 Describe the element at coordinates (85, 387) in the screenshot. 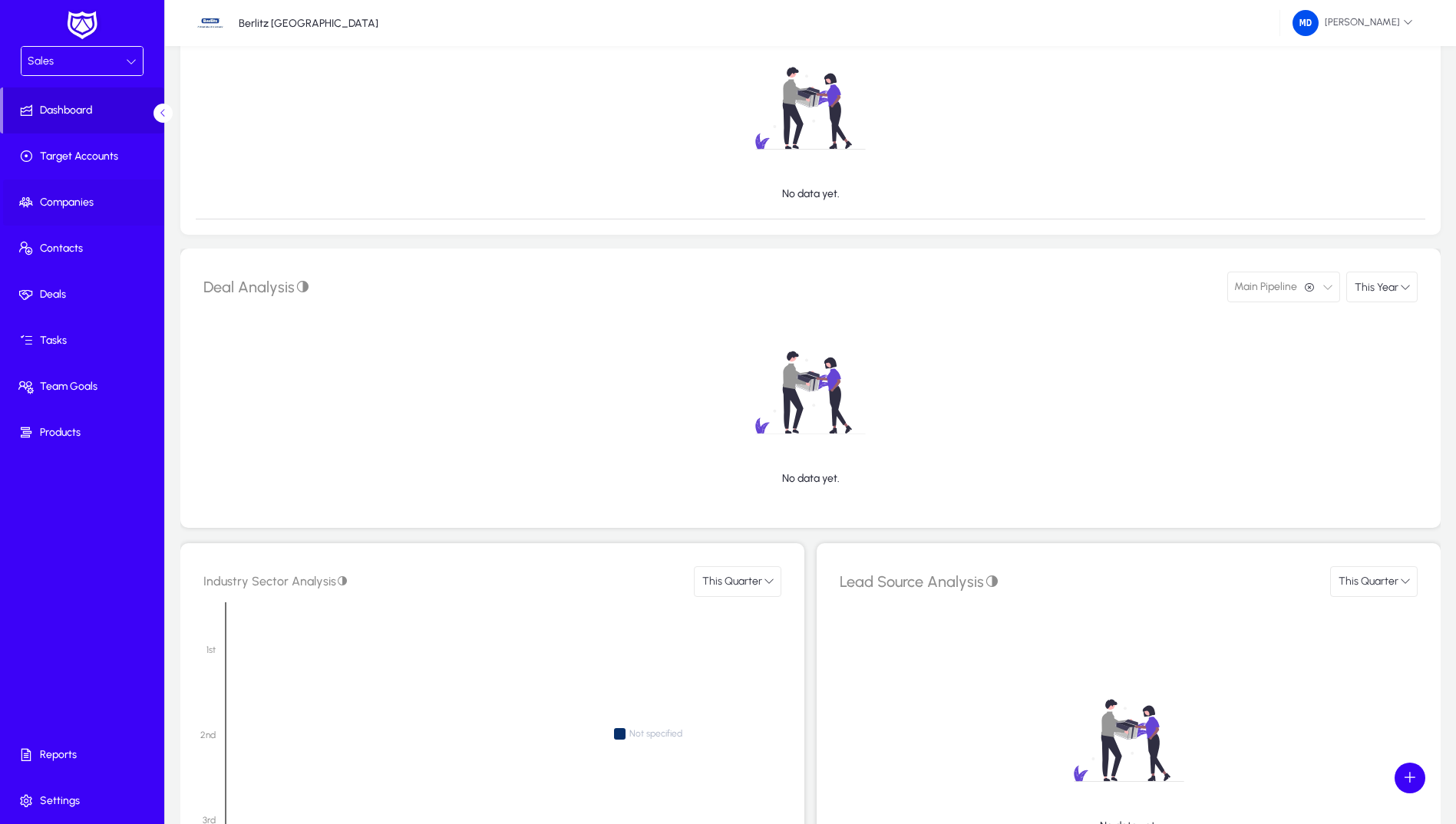

I see `span: Team Goals` at that location.